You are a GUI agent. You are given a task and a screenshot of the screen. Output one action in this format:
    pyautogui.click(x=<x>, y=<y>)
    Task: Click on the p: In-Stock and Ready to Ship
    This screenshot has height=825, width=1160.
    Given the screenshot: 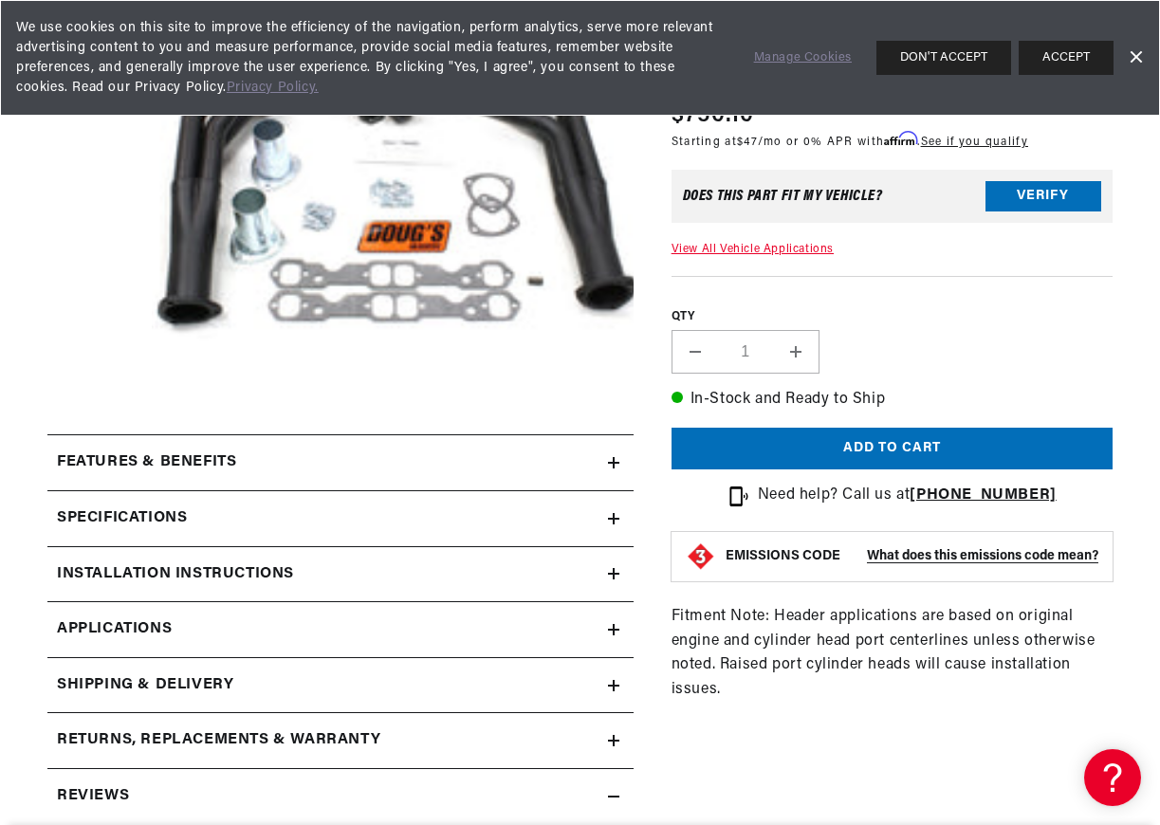 What is the action you would take?
    pyautogui.click(x=892, y=400)
    